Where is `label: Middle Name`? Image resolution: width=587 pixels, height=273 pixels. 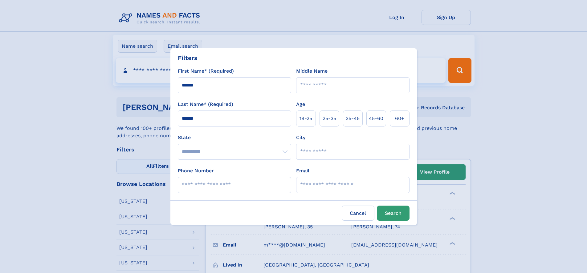 label: Middle Name is located at coordinates (312, 71).